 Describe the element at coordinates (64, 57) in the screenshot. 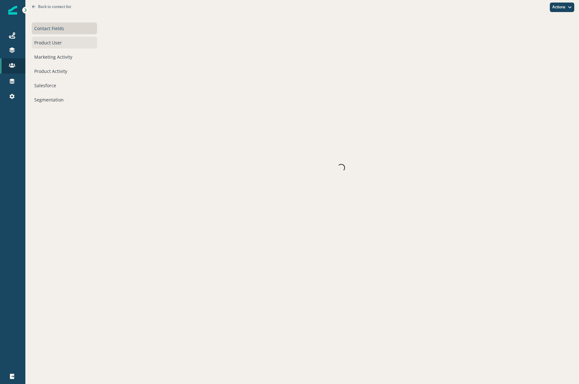

I see `div: Marketing Activity` at that location.